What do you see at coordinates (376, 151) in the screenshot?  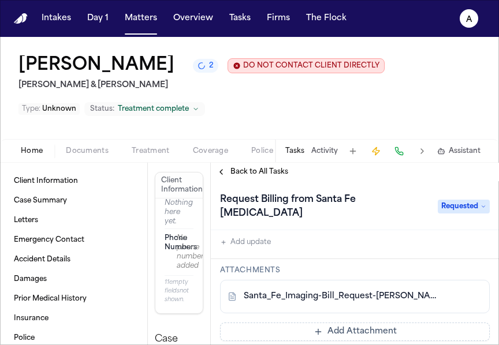 I see `button: Create Immediate Task` at bounding box center [376, 151].